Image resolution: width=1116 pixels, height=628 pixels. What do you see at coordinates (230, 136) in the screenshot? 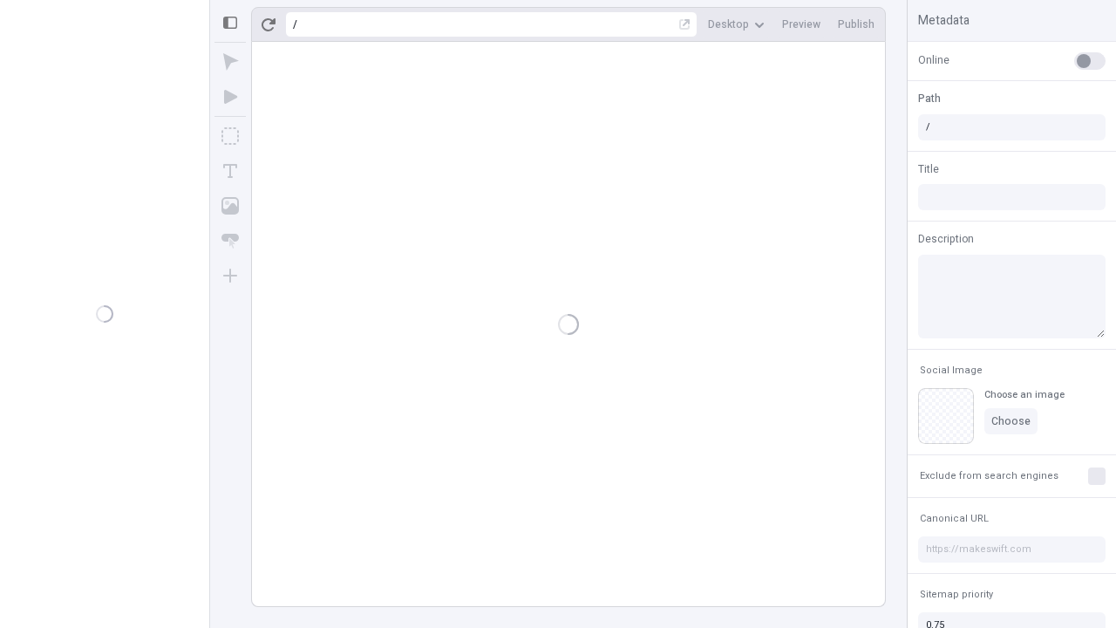
I see `button: Box` at bounding box center [230, 136].